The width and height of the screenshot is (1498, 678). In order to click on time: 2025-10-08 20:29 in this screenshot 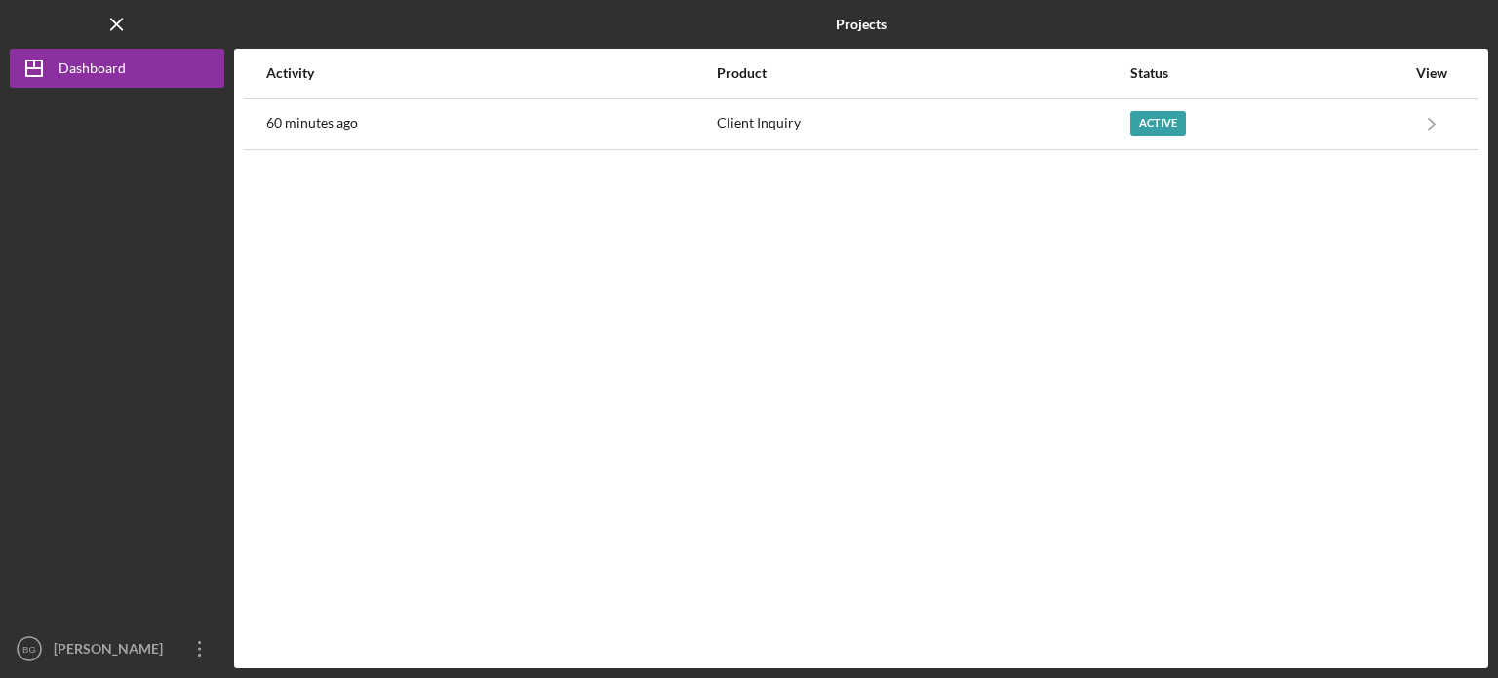, I will do `click(312, 123)`.